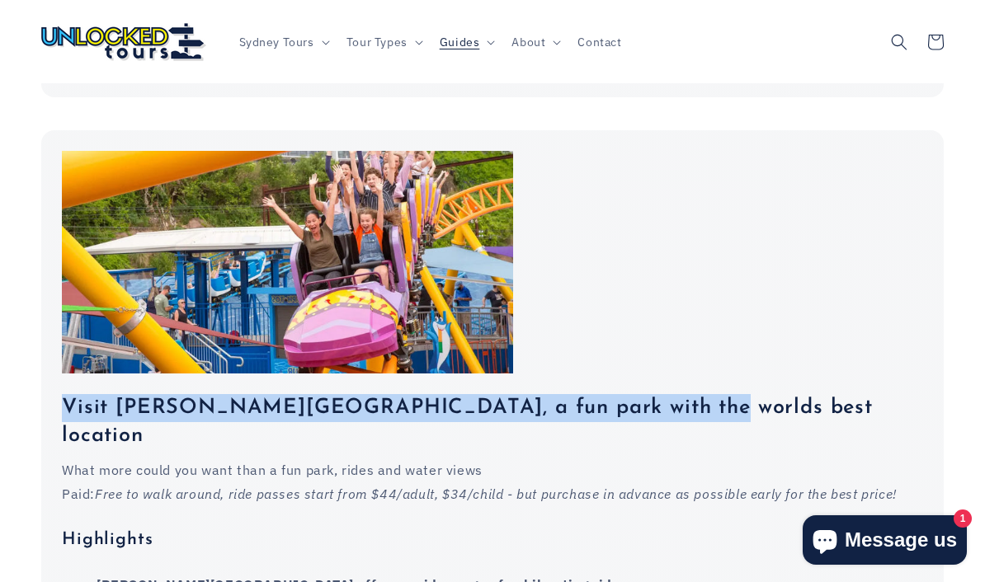 The image size is (985, 582). What do you see at coordinates (124, 42) in the screenshot?
I see `img: Unlocked Tours` at bounding box center [124, 42].